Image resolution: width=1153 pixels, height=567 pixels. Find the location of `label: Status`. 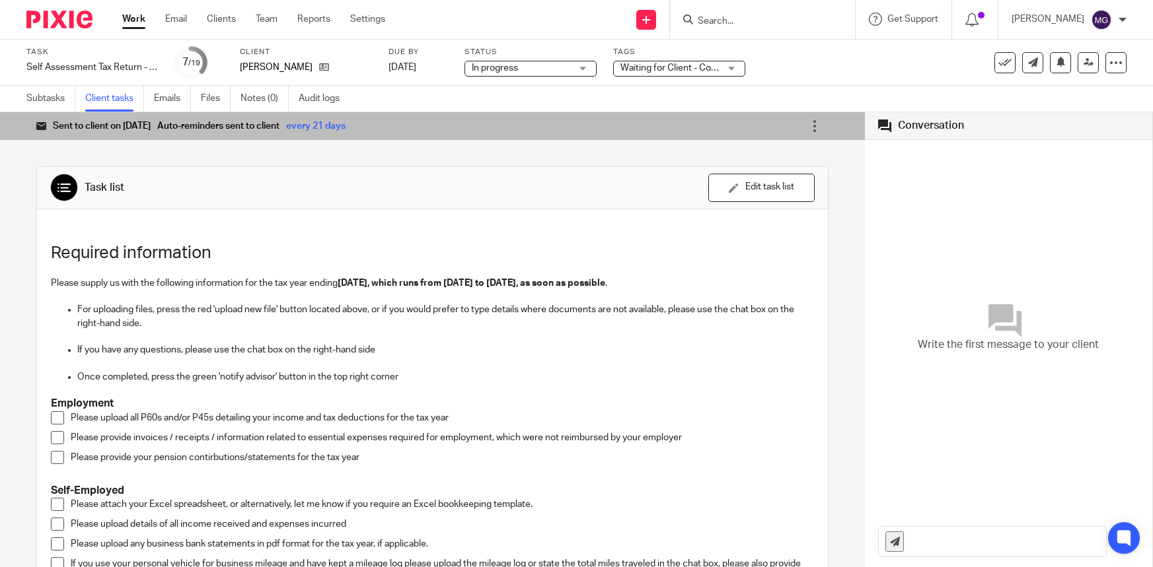

label: Status is located at coordinates (530, 52).